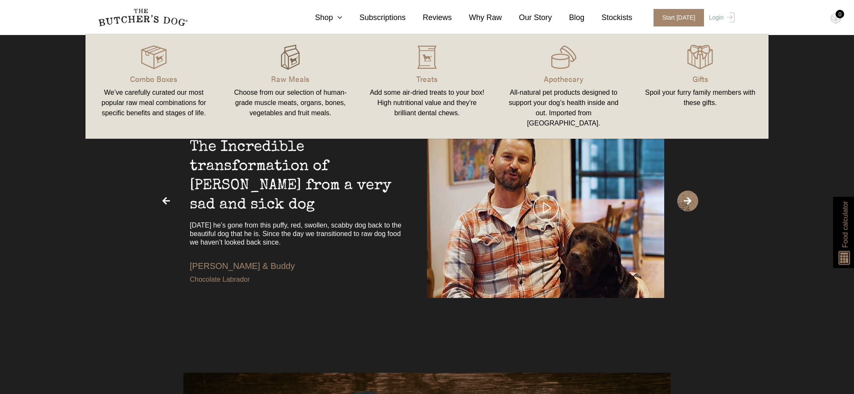 This screenshot has width=854, height=394. I want to click on p: Combo Boxes, so click(154, 79).